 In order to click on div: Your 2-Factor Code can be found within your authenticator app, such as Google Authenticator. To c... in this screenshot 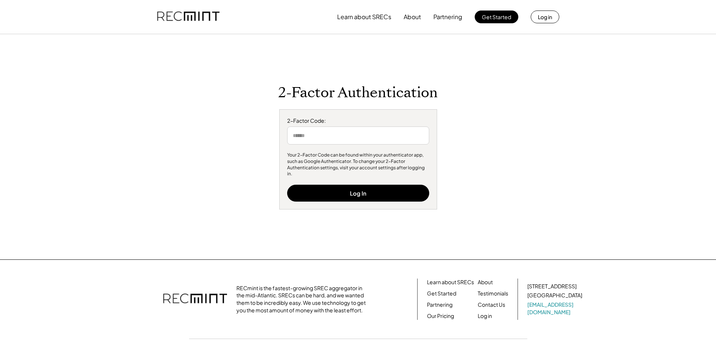, I will do `click(358, 165)`.